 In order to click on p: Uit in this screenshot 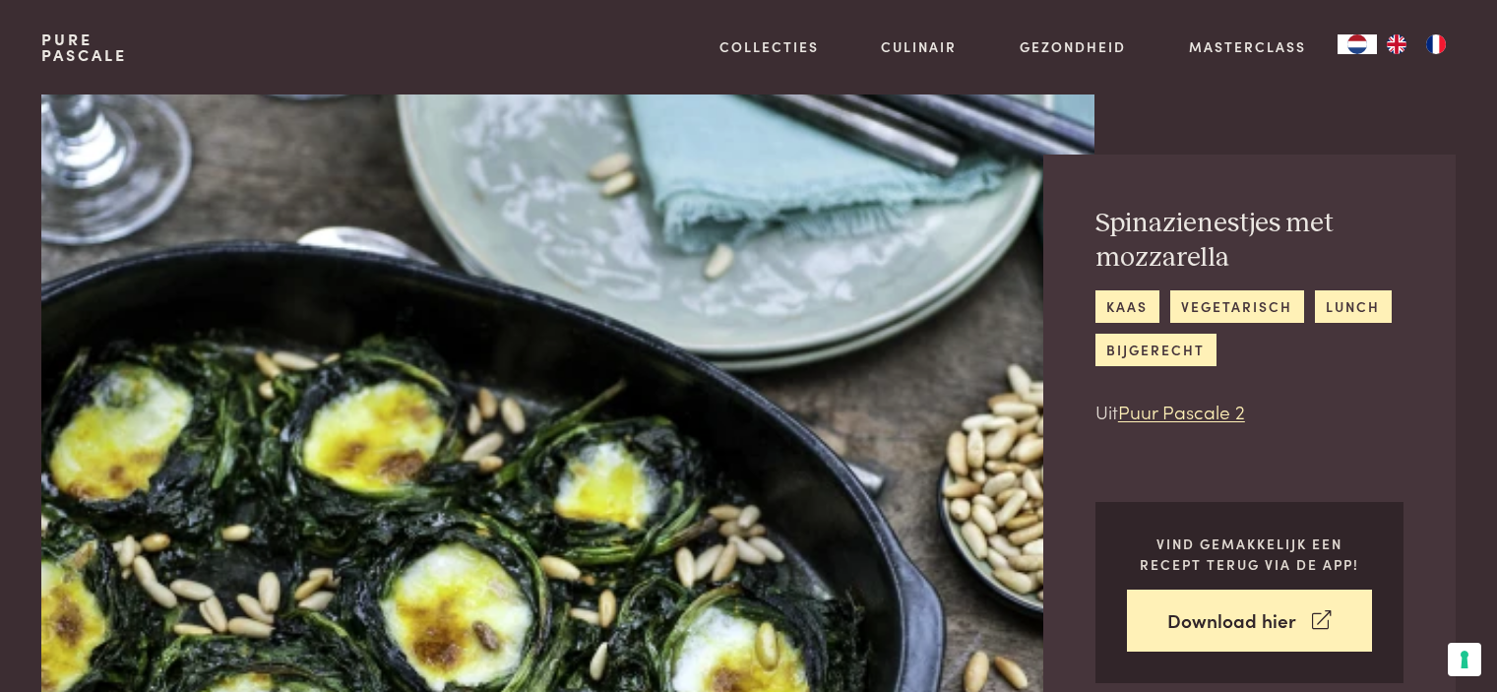, I will do `click(1249, 411)`.